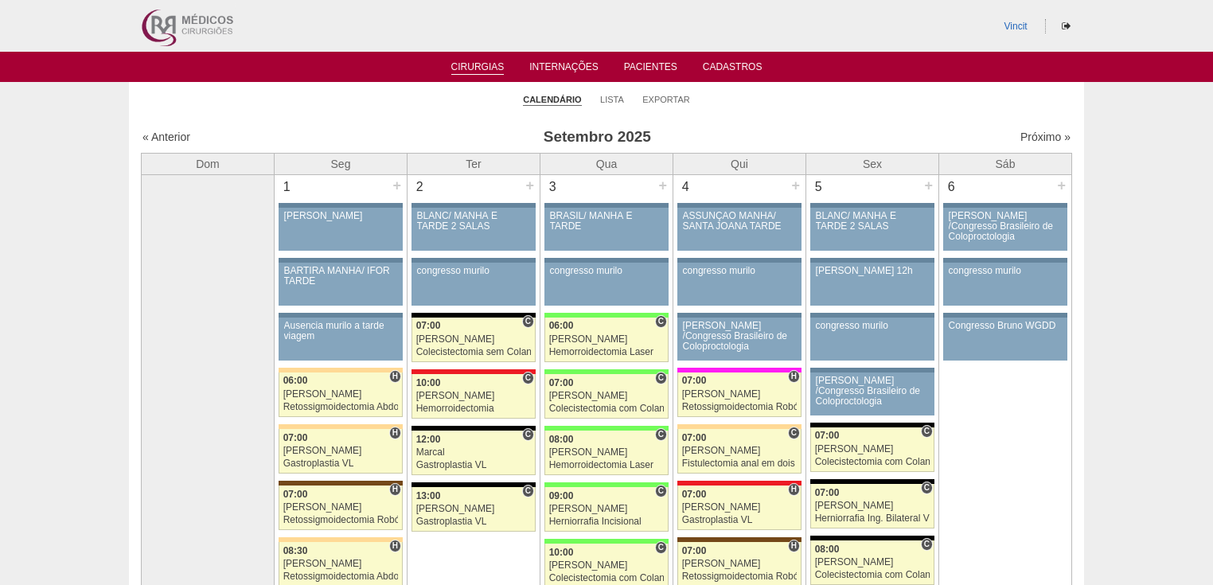 Image resolution: width=1213 pixels, height=585 pixels. I want to click on span: 10:00, so click(428, 383).